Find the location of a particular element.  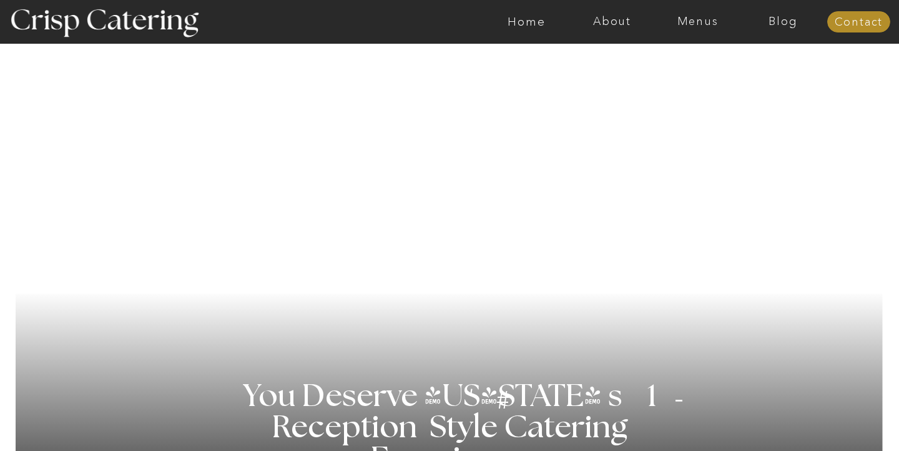

a: Contact is located at coordinates (858, 22).